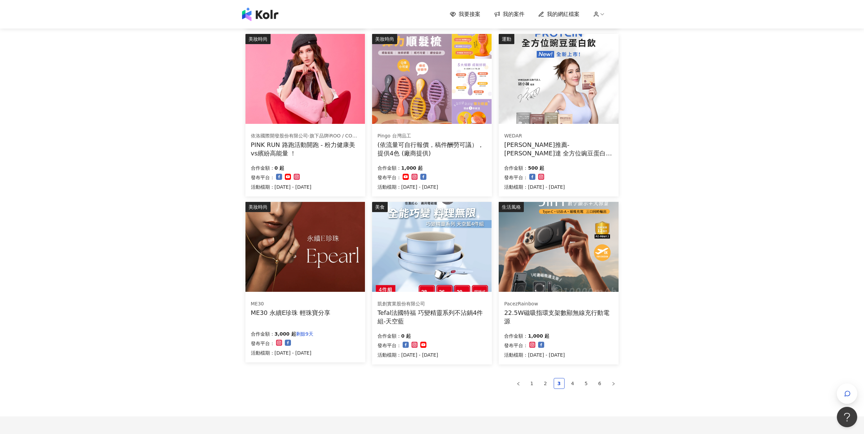  What do you see at coordinates (260, 14) in the screenshot?
I see `img: logo` at bounding box center [260, 14].